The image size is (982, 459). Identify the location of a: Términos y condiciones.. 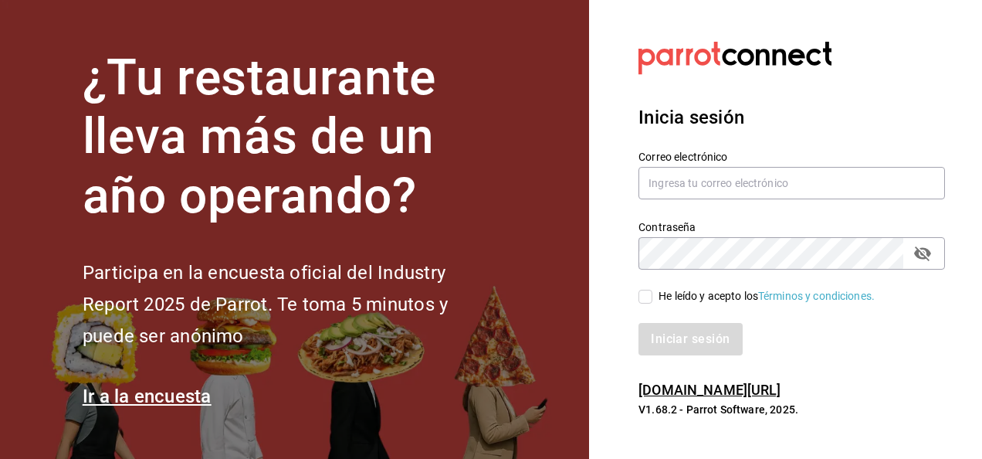
(816, 296).